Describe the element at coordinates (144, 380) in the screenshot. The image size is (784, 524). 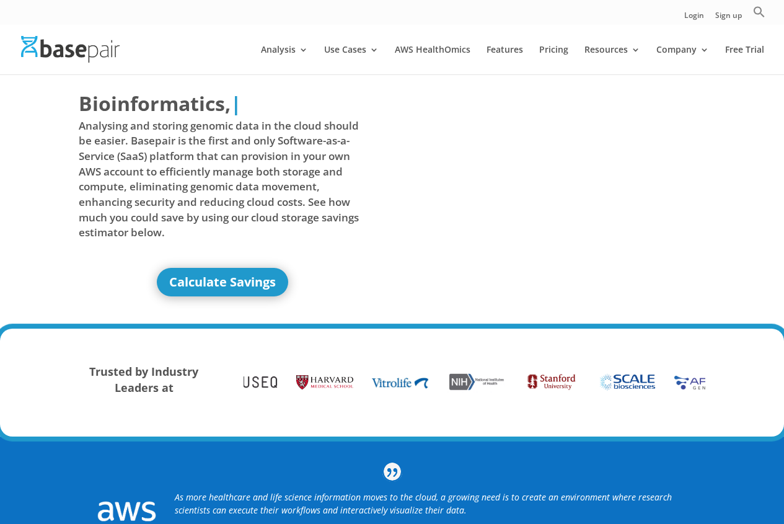
I see `strong: Trusted by Industry Leaders at` at that location.